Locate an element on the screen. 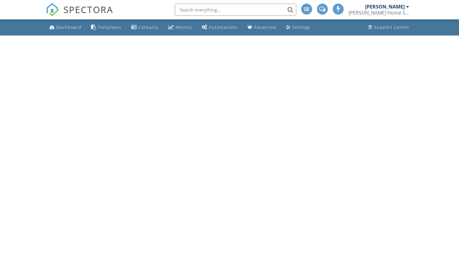 This screenshot has height=260, width=459. a: Settings is located at coordinates (298, 27).